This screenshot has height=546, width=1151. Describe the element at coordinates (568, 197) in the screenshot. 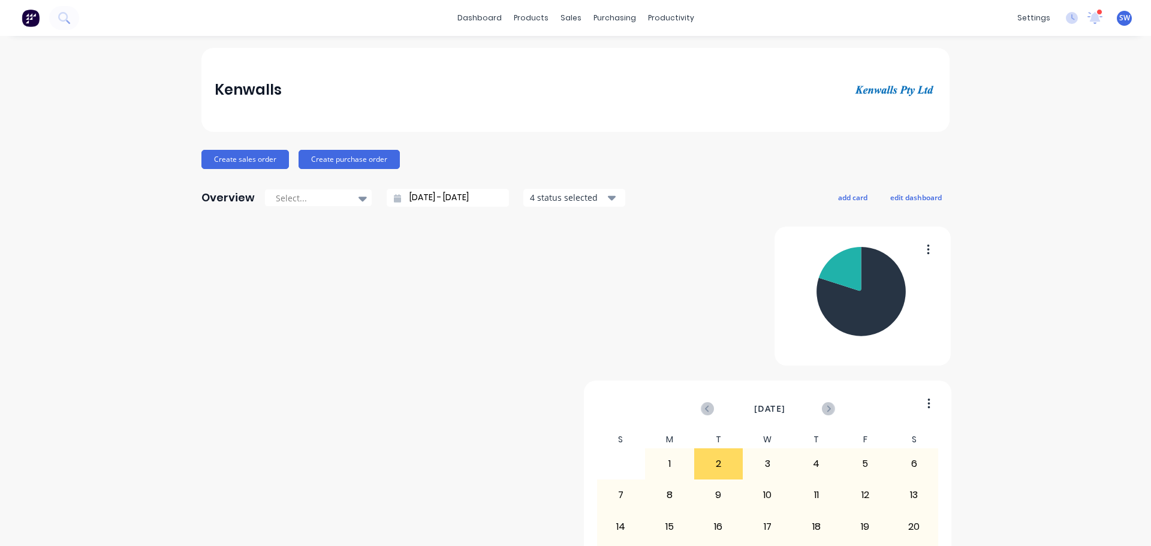

I see `div: 4 status selected` at that location.